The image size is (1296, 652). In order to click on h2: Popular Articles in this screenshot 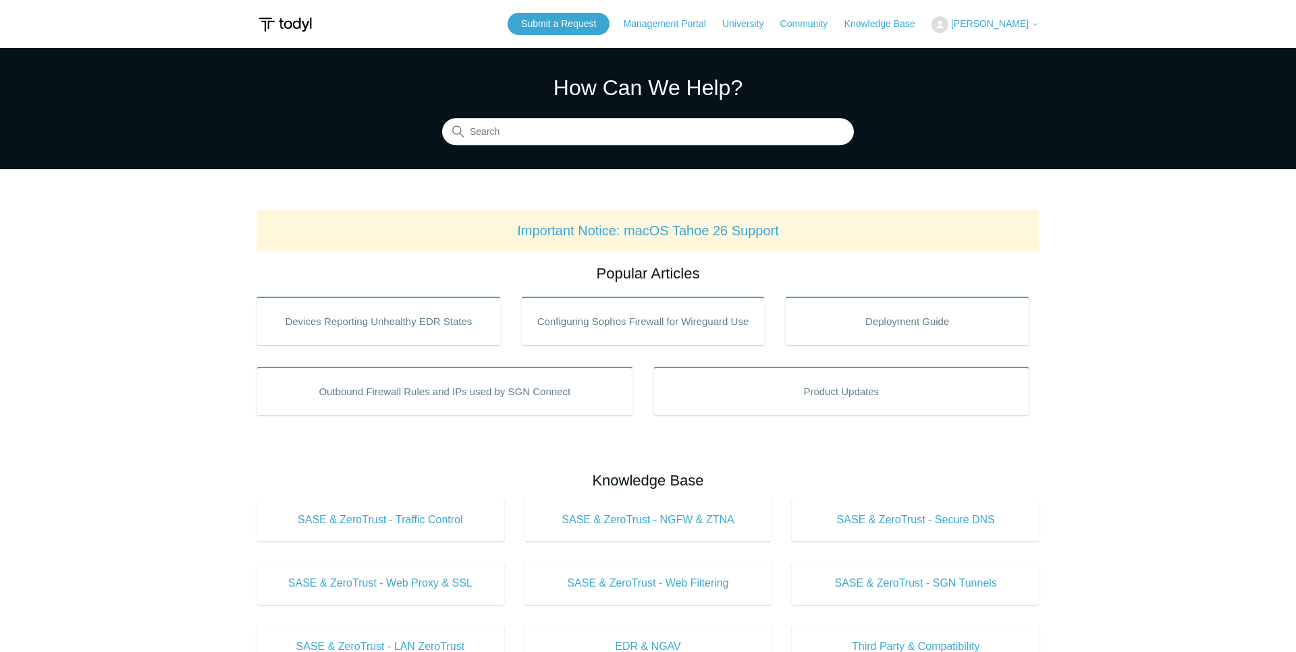, I will do `click(648, 273)`.